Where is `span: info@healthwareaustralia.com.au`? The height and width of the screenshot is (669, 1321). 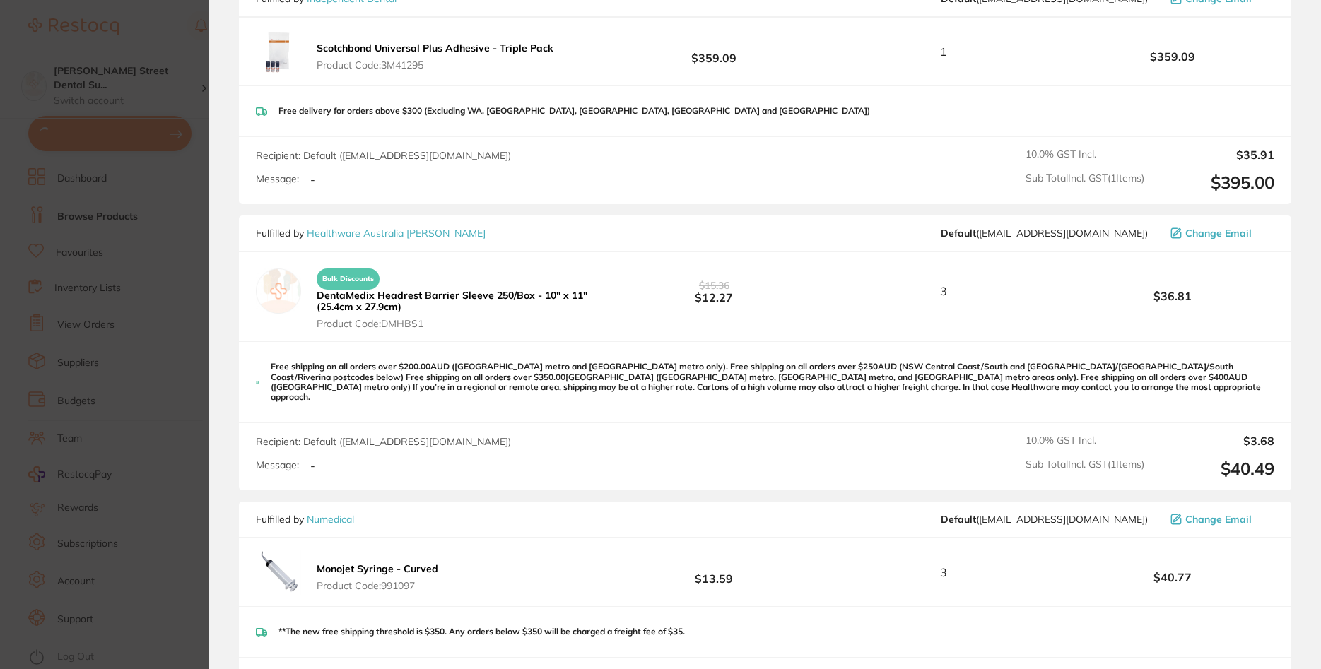
span: info@healthwareaustralia.com.au is located at coordinates (1044, 233).